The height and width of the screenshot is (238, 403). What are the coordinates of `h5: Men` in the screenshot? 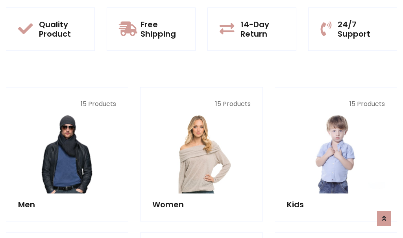 It's located at (67, 204).